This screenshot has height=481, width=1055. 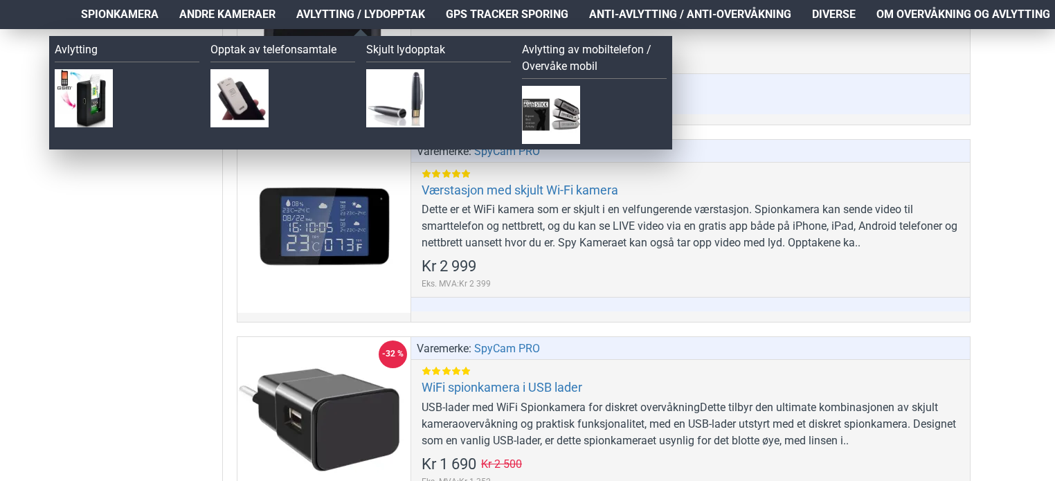 I want to click on span: Kr 2 500, so click(x=501, y=464).